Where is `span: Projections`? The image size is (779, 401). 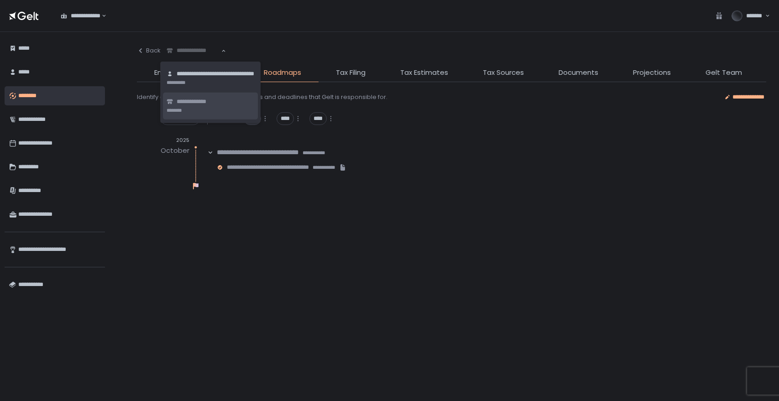
span: Projections is located at coordinates (652, 73).